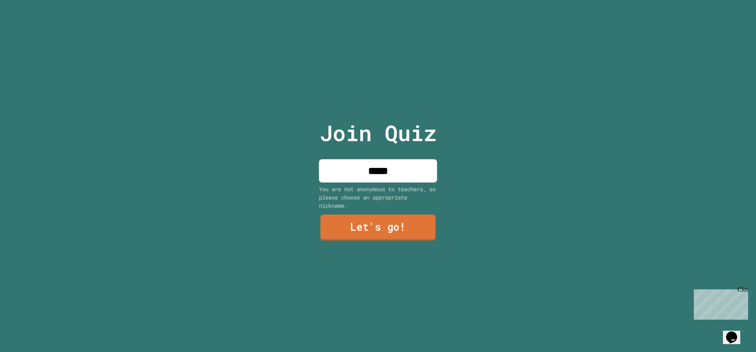  Describe the element at coordinates (378, 133) in the screenshot. I see `p: Join Quiz` at that location.